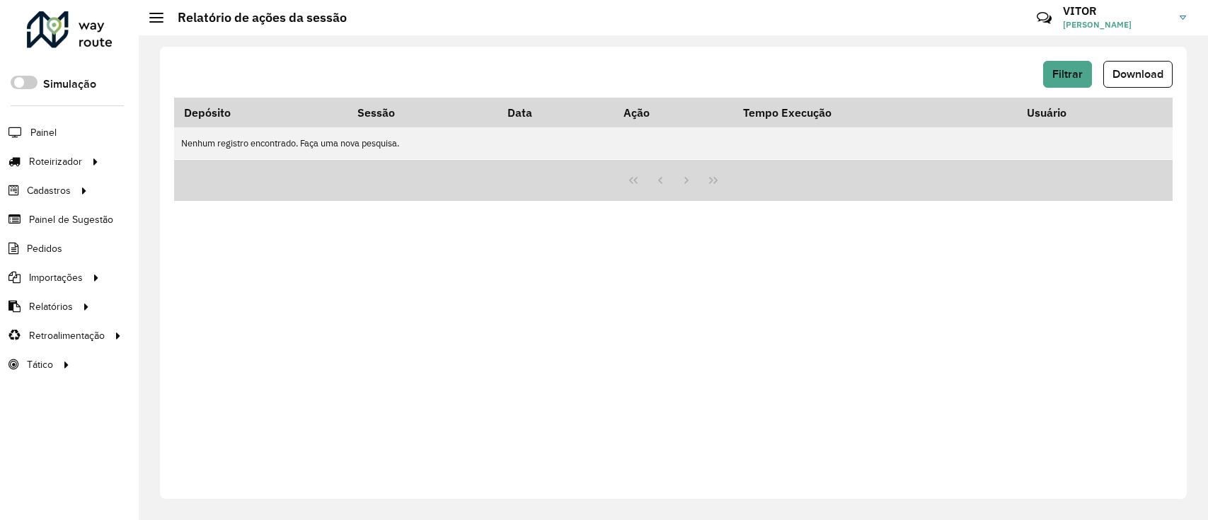  What do you see at coordinates (261, 113) in the screenshot?
I see `th: Depósito` at bounding box center [261, 113].